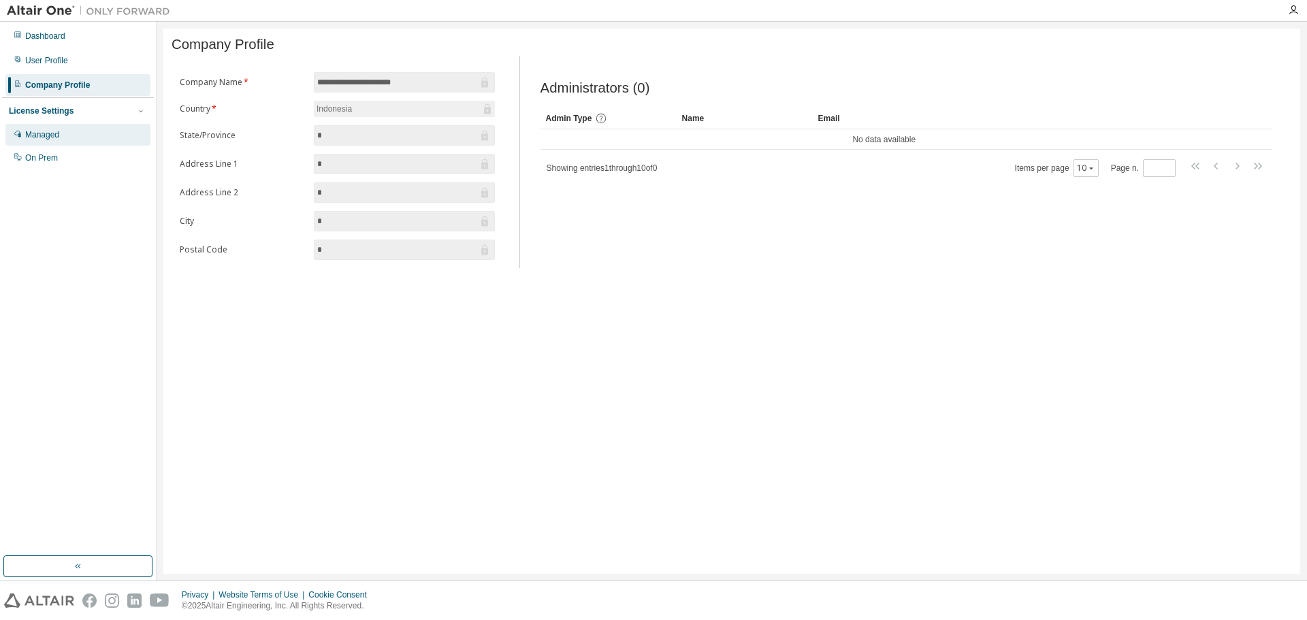  Describe the element at coordinates (112, 600) in the screenshot. I see `img: instagram.svg` at that location.